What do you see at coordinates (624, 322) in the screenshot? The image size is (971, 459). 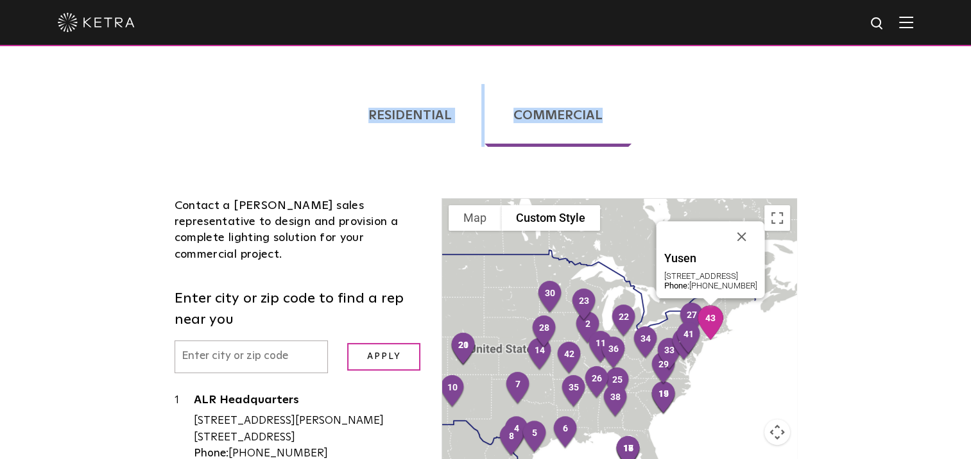 I see `div: 22` at bounding box center [624, 322].